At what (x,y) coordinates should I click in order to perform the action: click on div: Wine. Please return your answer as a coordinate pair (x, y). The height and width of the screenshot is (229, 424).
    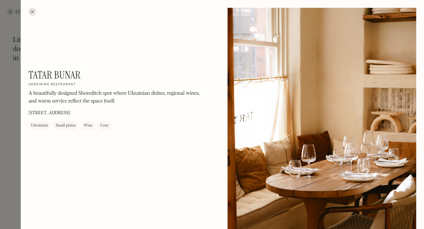
    Looking at the image, I should click on (88, 125).